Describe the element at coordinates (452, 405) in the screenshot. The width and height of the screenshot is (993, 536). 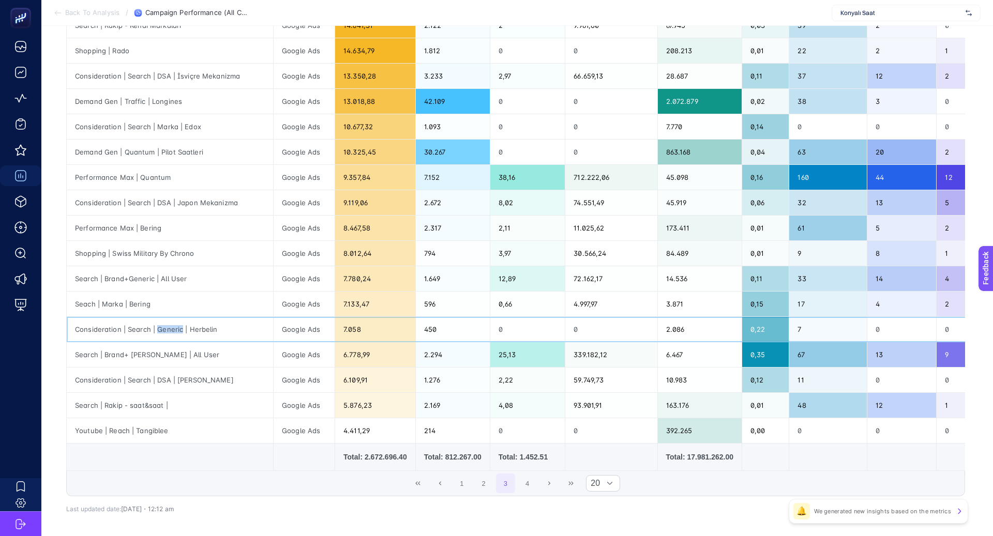
I see `div: 2.169` at that location.